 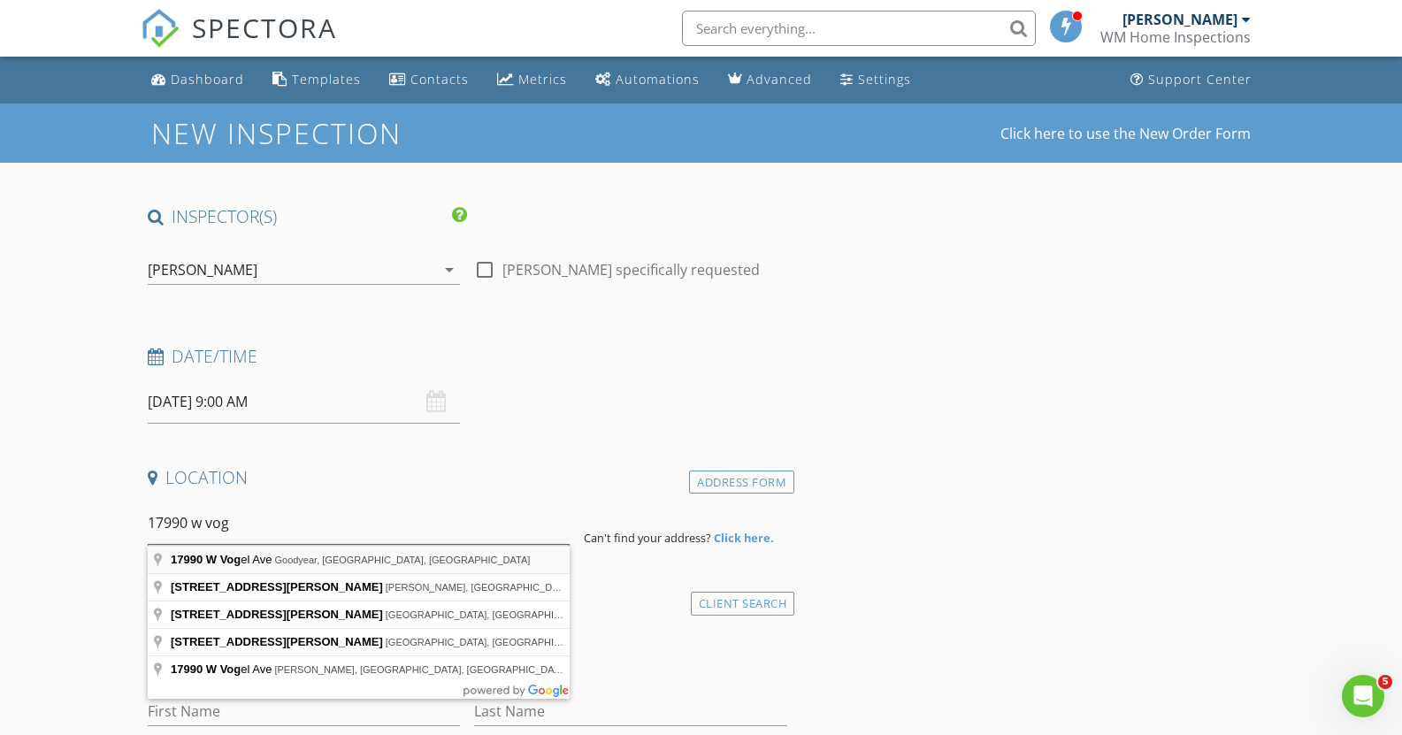 What do you see at coordinates (347, 133) in the screenshot?
I see `h1: New Inspection` at bounding box center [347, 133].